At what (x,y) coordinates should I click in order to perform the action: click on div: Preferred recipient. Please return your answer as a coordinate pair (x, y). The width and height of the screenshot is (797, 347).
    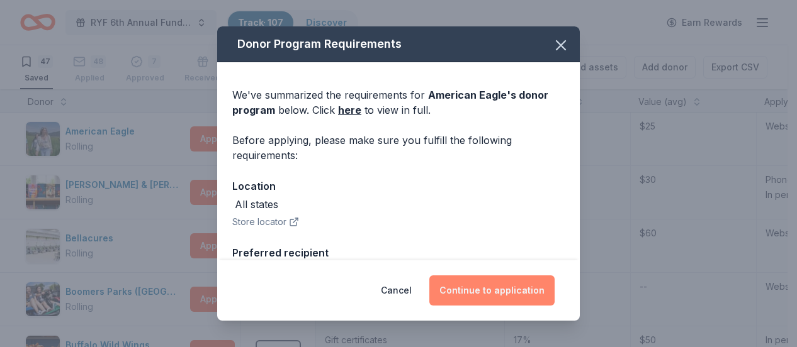
    Looking at the image, I should click on (398, 253).